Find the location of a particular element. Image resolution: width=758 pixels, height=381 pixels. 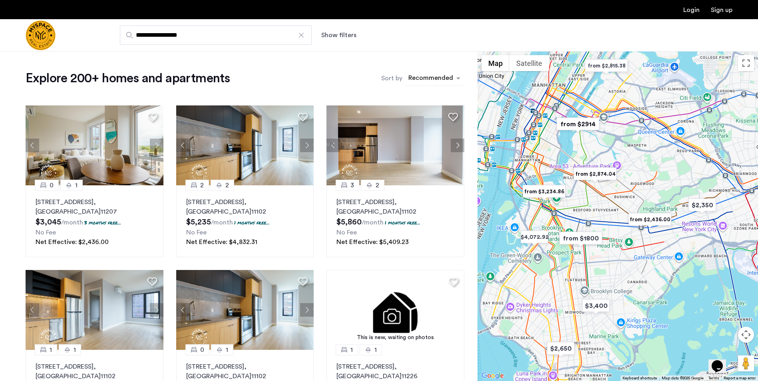

img: 3.gif is located at coordinates (395, 310).